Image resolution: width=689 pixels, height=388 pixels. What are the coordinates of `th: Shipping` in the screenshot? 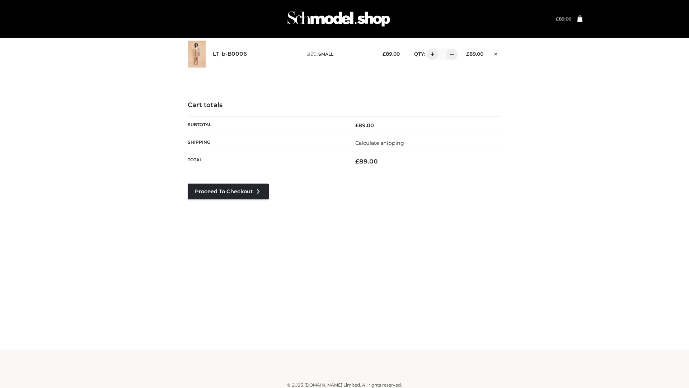 It's located at (266, 142).